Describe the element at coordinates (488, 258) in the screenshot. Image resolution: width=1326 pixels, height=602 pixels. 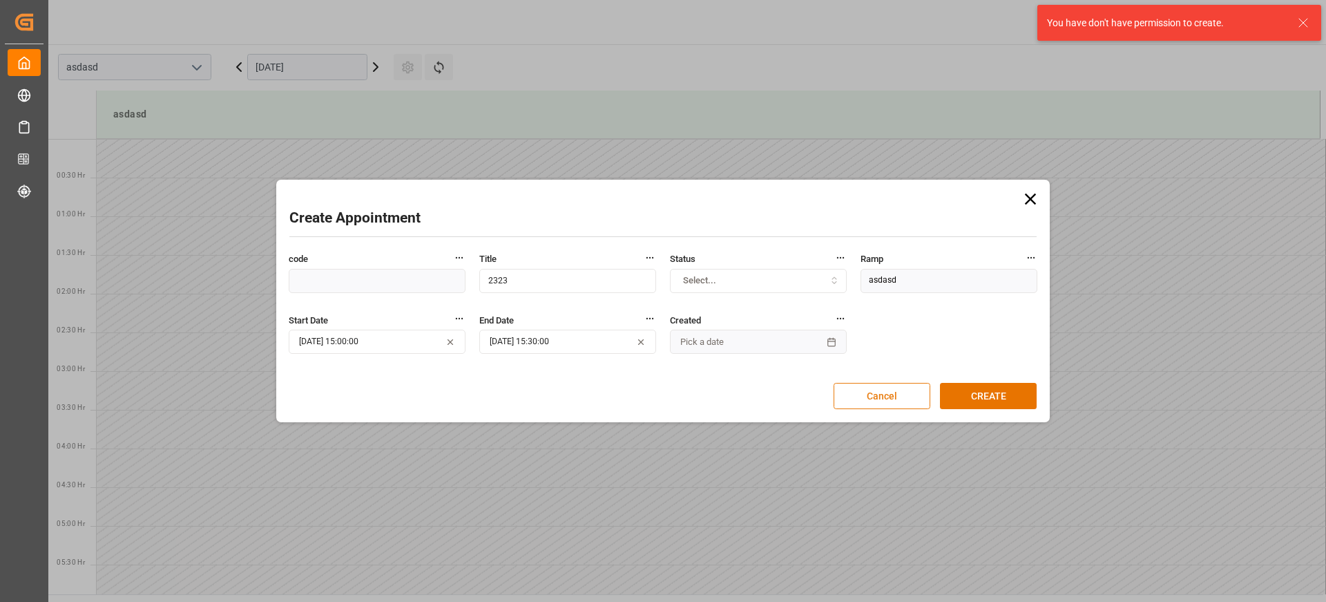
I see `span: Title` at that location.